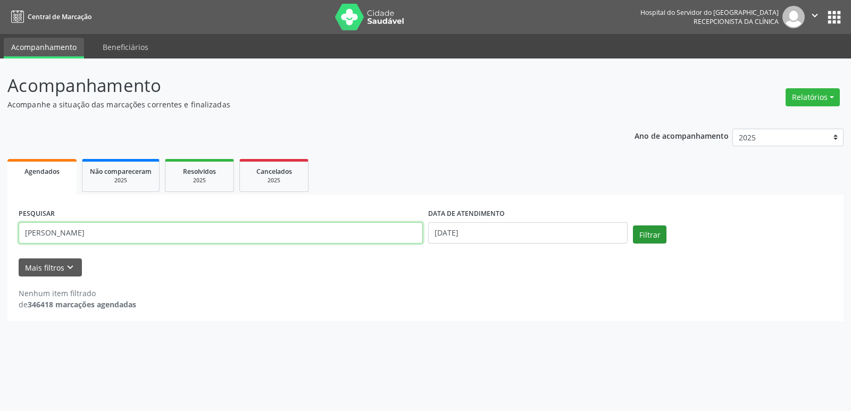  What do you see at coordinates (49, 16) in the screenshot?
I see `a: Central de Marcação` at bounding box center [49, 16].